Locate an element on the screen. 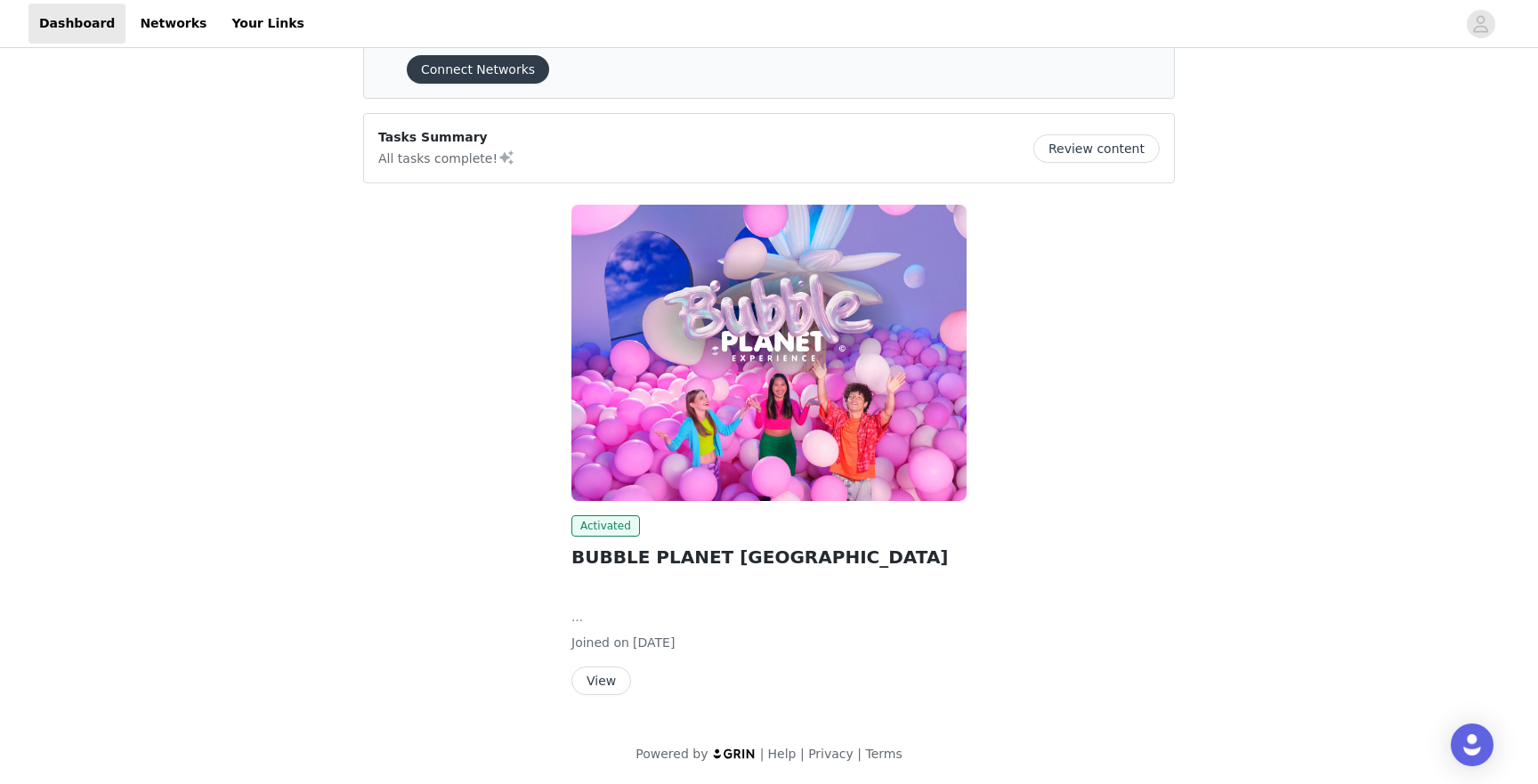 The height and width of the screenshot is (784, 1538). a: Terms is located at coordinates (883, 753).